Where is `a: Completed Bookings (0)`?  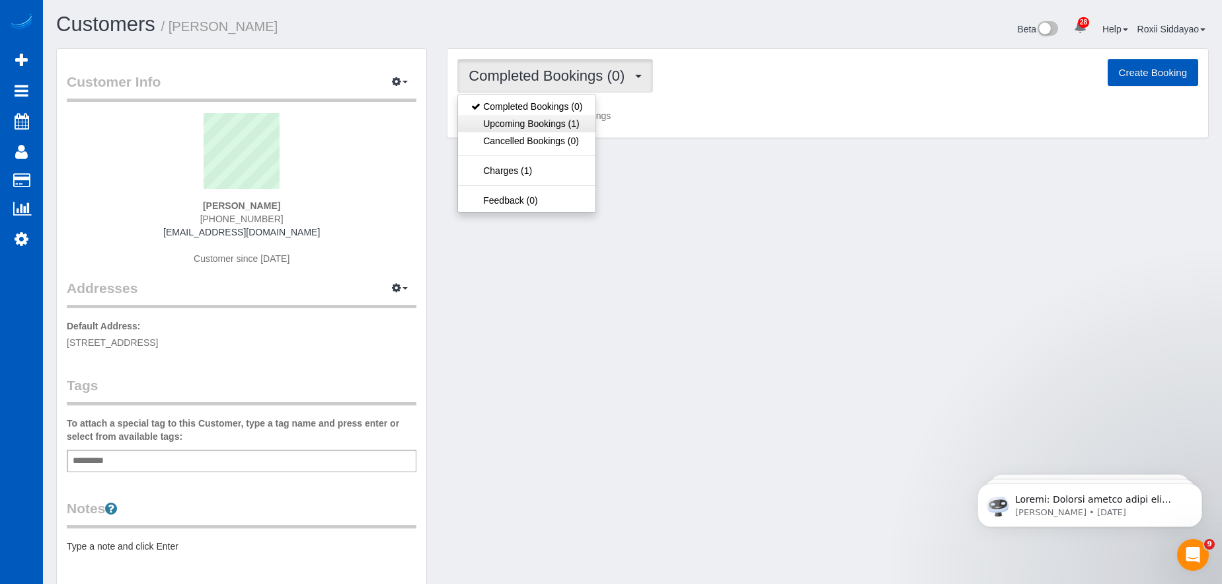 a: Completed Bookings (0) is located at coordinates (527, 106).